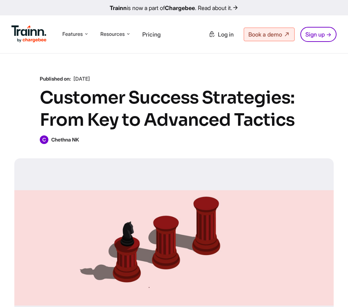 The height and width of the screenshot is (307, 348). Describe the element at coordinates (72, 34) in the screenshot. I see `span: Features` at that location.